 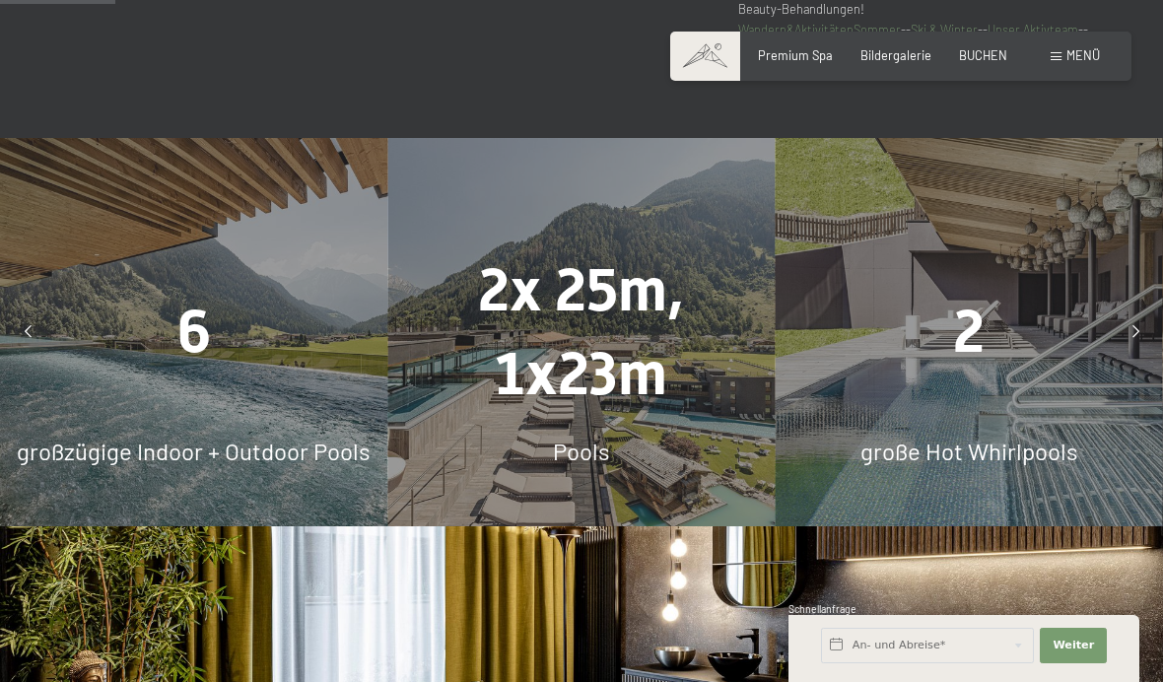 I want to click on a: BUCHEN, so click(x=982, y=55).